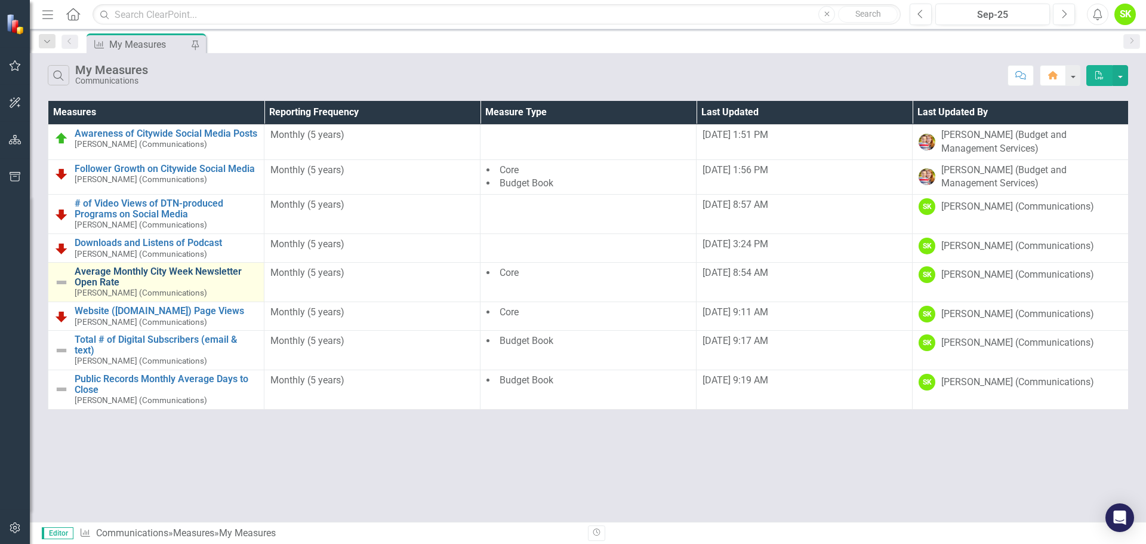 Image resolution: width=1146 pixels, height=544 pixels. Describe the element at coordinates (868, 14) in the screenshot. I see `span: Search` at that location.